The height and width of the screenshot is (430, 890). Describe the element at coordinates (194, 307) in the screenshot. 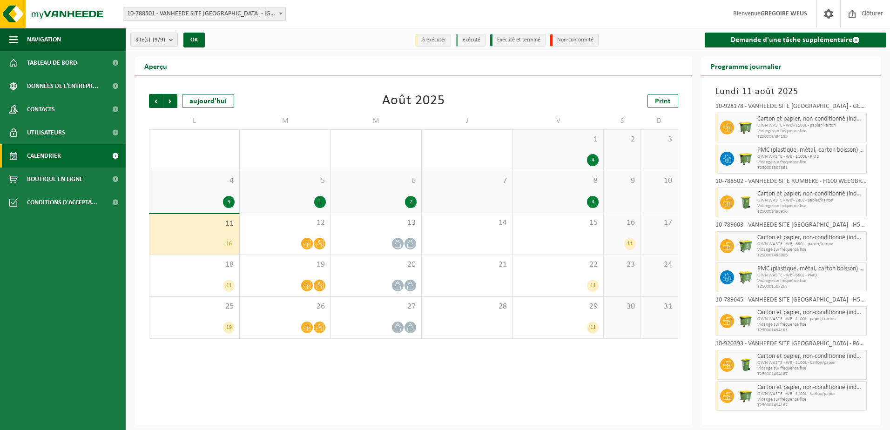

I see `span: 25` at that location.